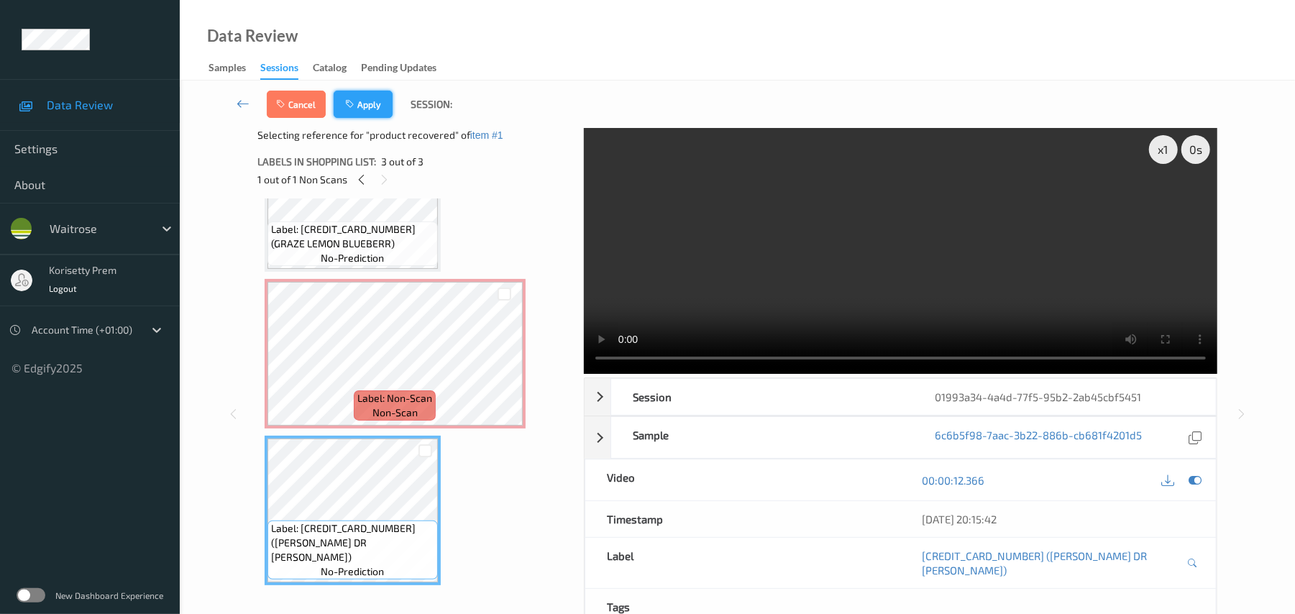 Image resolution: width=1295 pixels, height=614 pixels. What do you see at coordinates (762, 397) in the screenshot?
I see `div: Session` at bounding box center [762, 397].